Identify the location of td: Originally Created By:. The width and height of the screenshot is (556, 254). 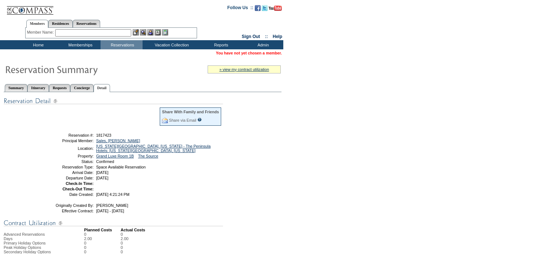
(67, 206).